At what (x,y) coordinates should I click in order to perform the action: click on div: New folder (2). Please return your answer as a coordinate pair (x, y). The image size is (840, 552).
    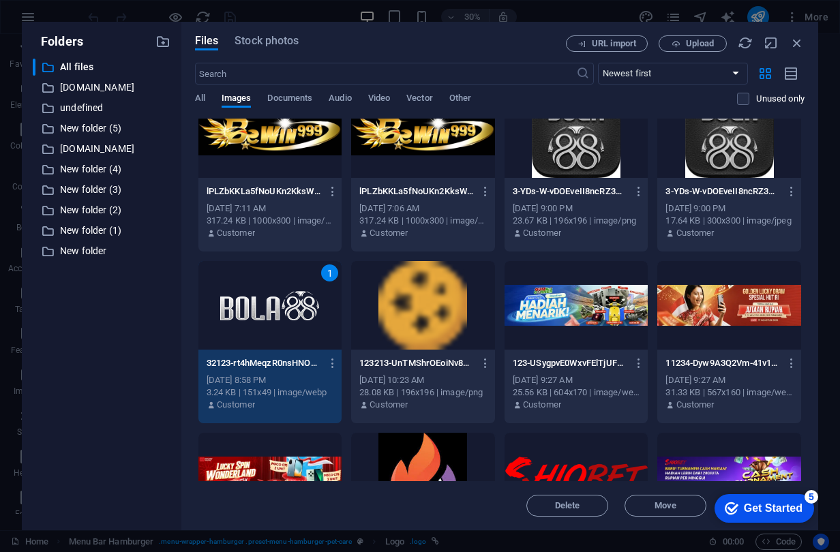
    Looking at the image, I should click on (102, 210).